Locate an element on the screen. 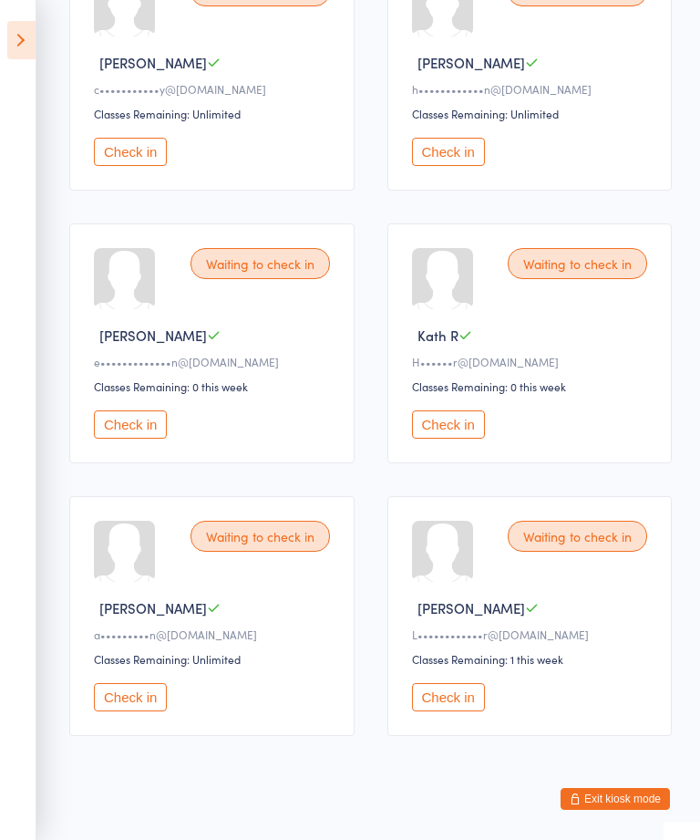  span: Kath R is located at coordinates (438, 335).